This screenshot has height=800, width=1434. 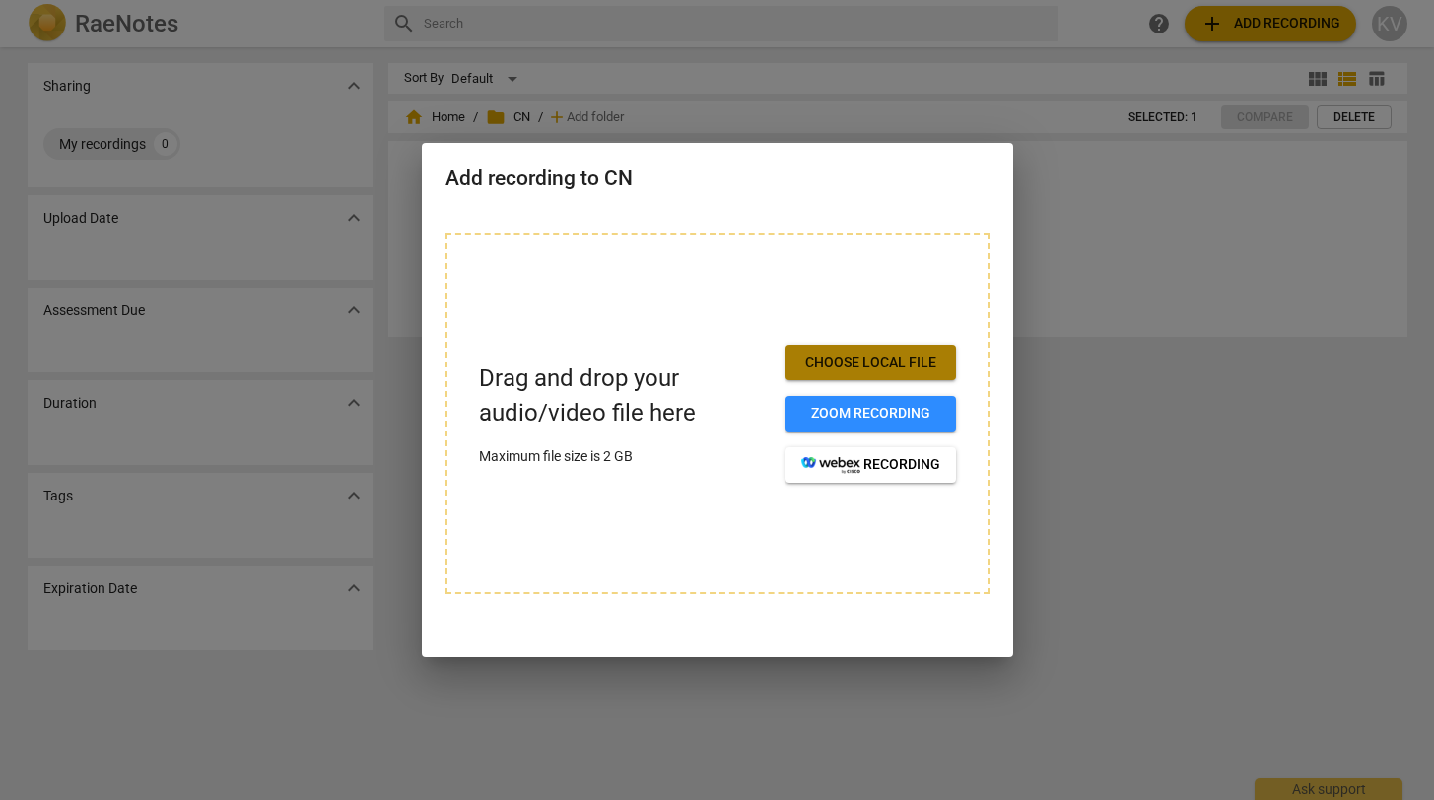 I want to click on button: Zoom recording, so click(x=870, y=414).